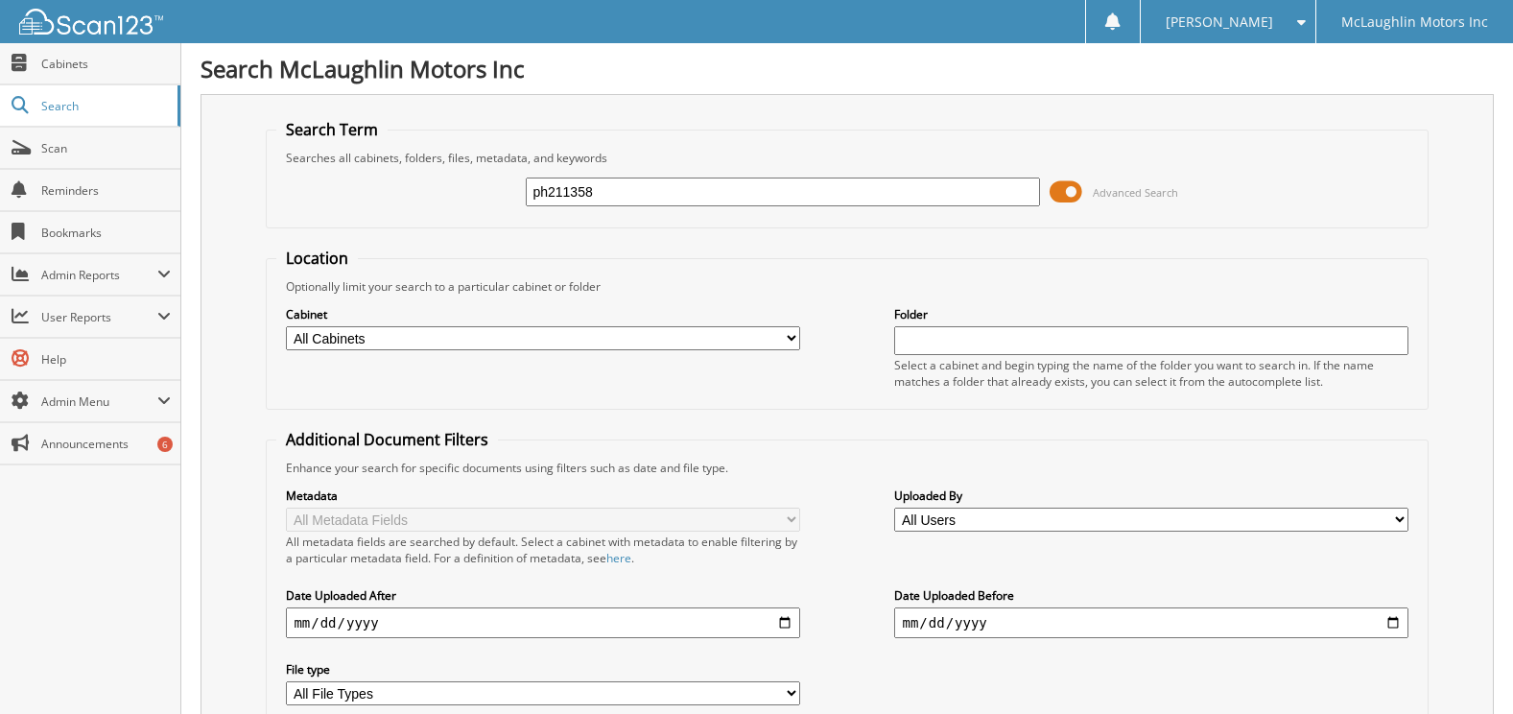 The height and width of the screenshot is (714, 1513). What do you see at coordinates (317, 258) in the screenshot?
I see `legend: Location` at bounding box center [317, 258].